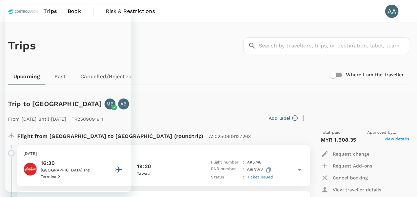  I want to click on button: Add label, so click(283, 118).